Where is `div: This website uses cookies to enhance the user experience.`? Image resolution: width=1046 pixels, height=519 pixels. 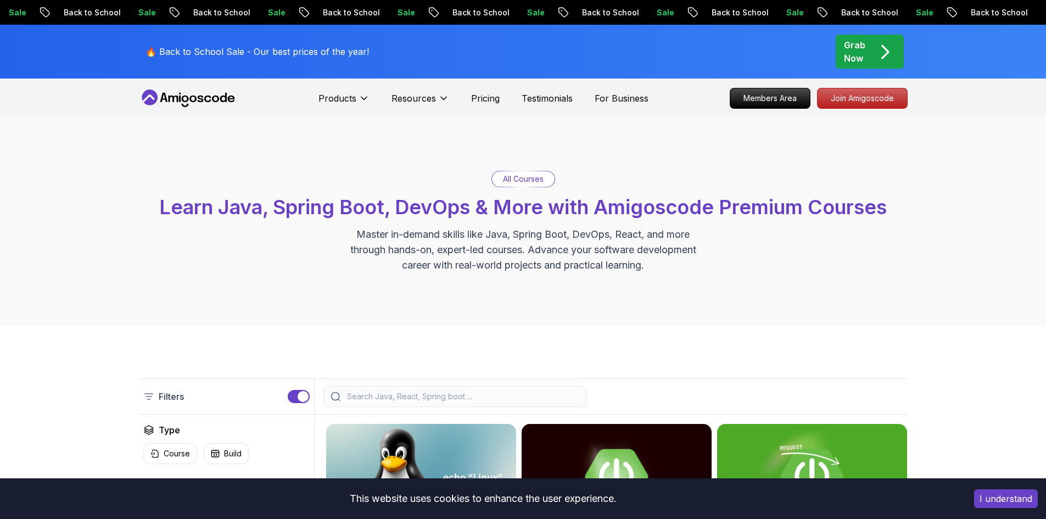 div: This website uses cookies to enhance the user experience. is located at coordinates (483, 499).